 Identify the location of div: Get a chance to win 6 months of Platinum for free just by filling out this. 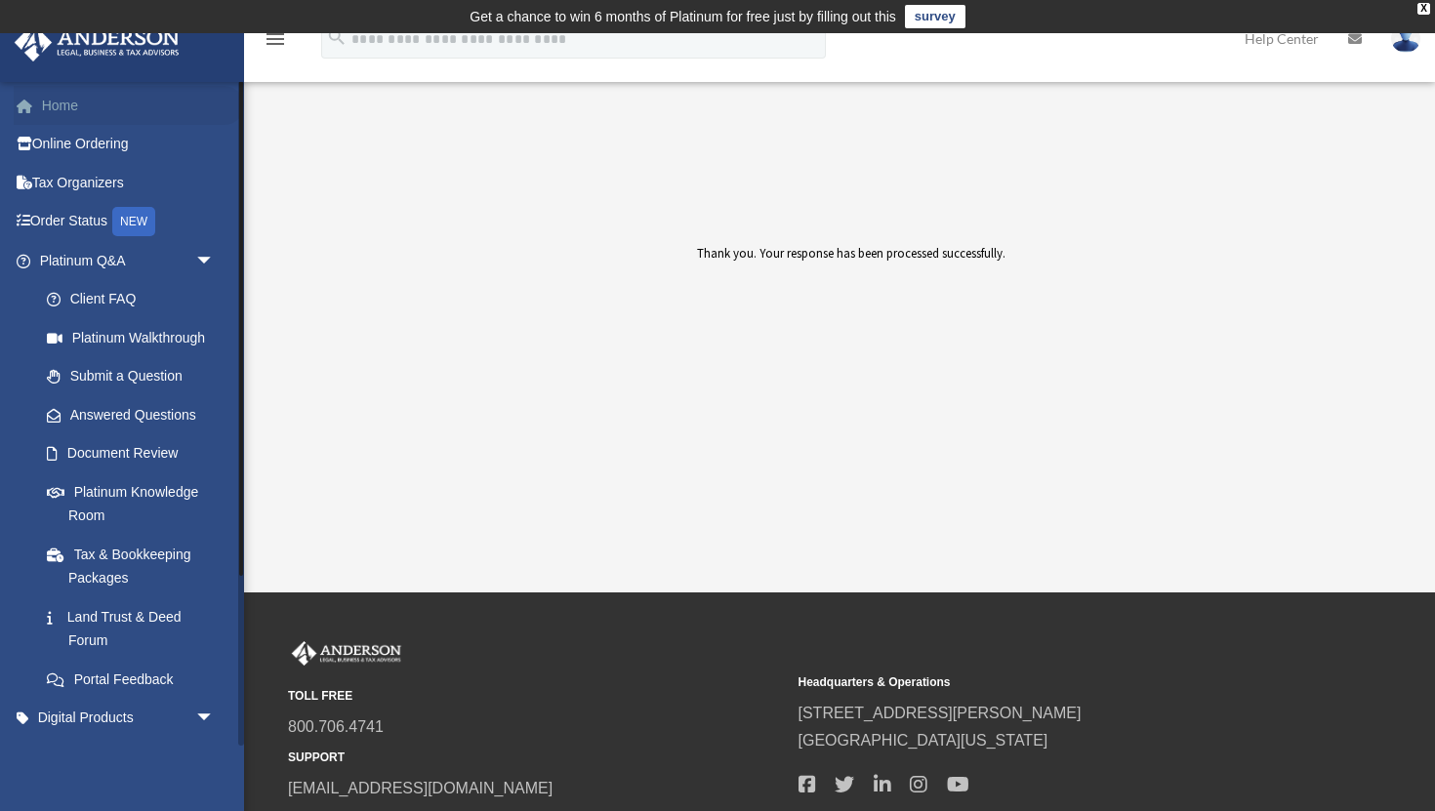
(682, 17).